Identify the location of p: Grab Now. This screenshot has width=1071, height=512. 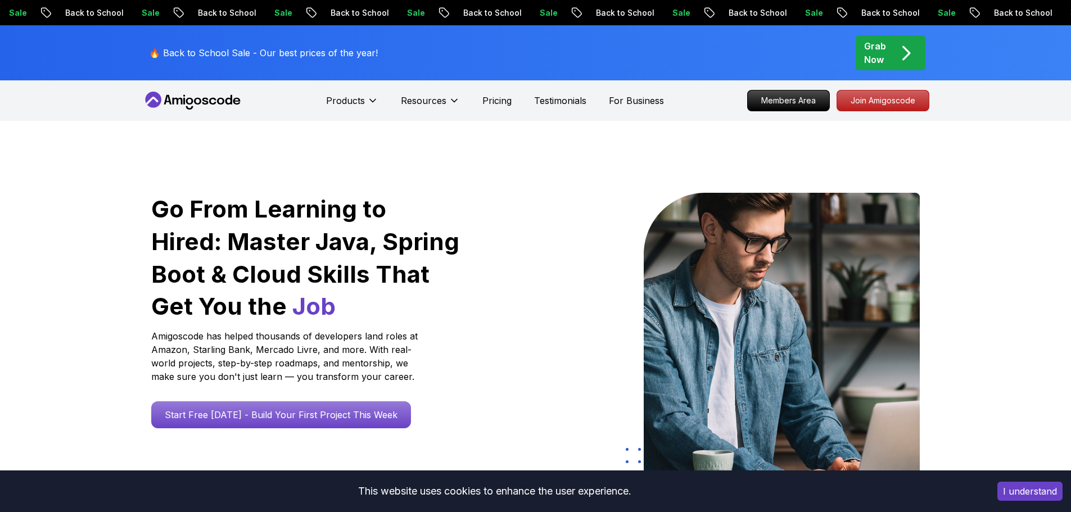
(874, 53).